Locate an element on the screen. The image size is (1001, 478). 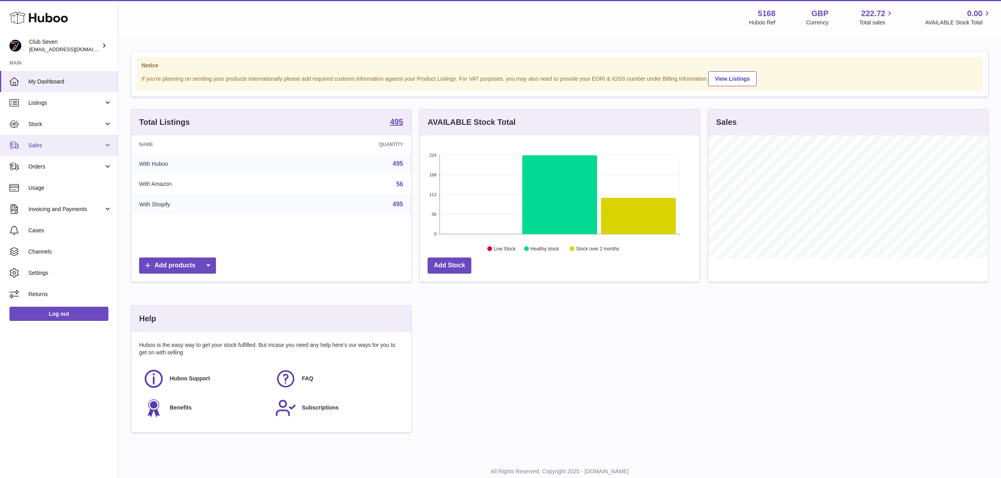
a: 0.00 AVAILABLE Stock Total is located at coordinates (958, 17).